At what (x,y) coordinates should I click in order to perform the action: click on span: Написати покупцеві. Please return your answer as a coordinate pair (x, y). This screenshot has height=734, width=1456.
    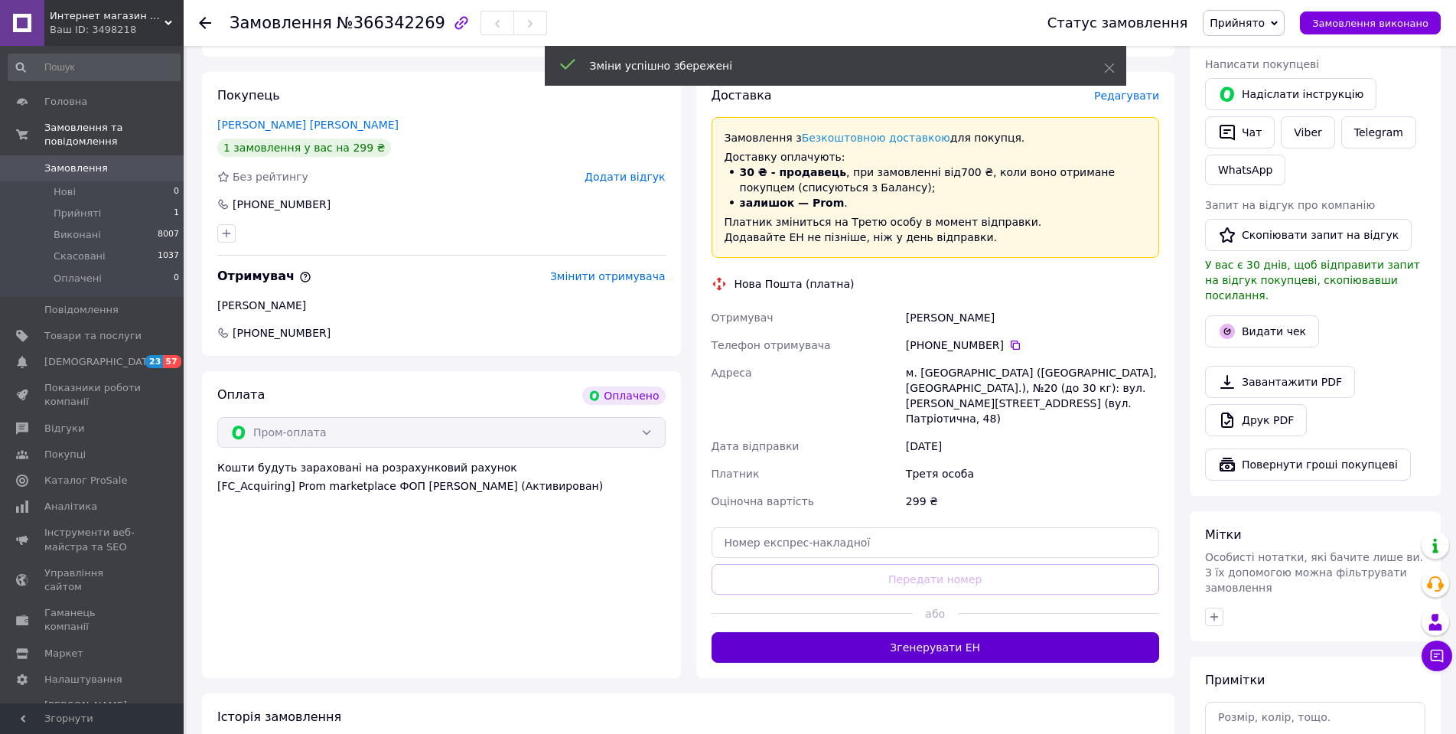
    Looking at the image, I should click on (1261, 64).